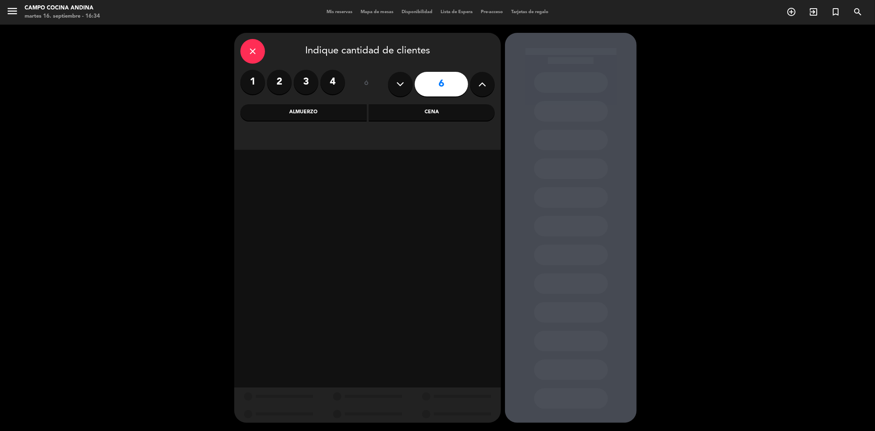  I want to click on span: Pre-acceso, so click(492, 12).